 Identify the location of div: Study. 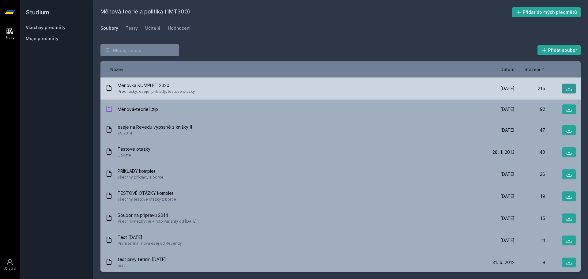
(10, 38).